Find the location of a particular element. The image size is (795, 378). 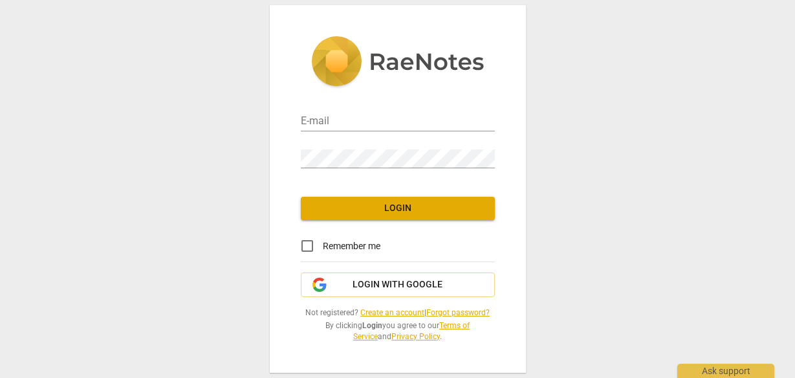

a: Privacy Policy is located at coordinates (415, 337).